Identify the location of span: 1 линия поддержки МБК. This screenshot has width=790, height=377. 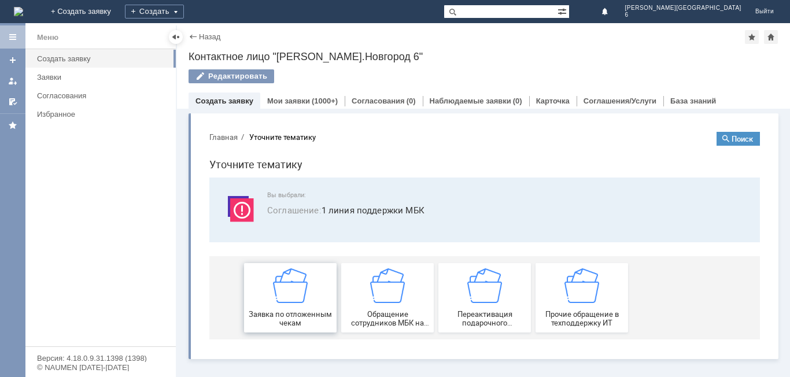
(307, 87).